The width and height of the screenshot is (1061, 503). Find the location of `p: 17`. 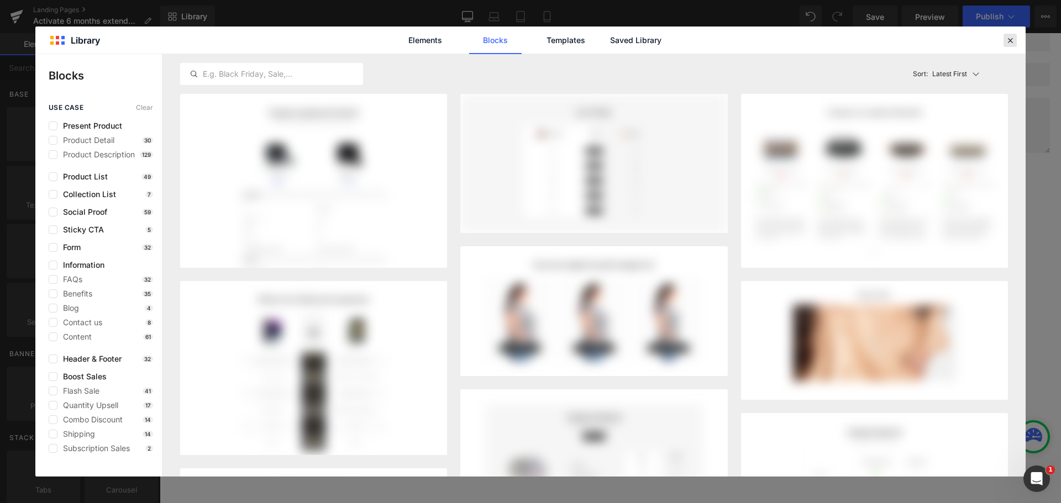

p: 17 is located at coordinates (148, 406).